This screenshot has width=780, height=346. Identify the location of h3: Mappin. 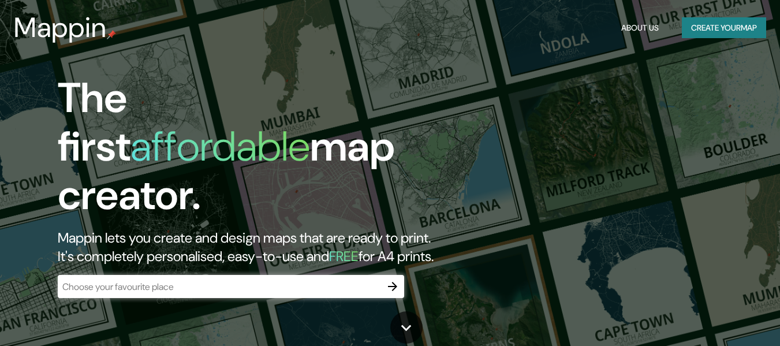
(60, 28).